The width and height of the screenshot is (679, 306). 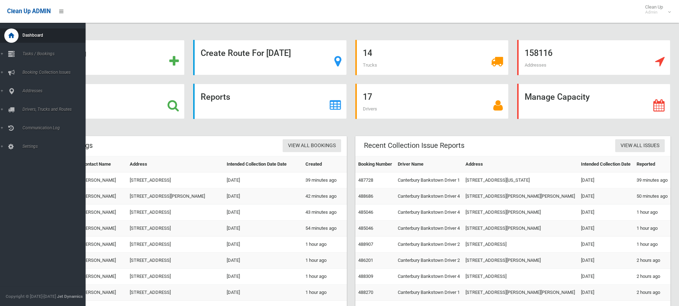 I want to click on span: Clean Up, so click(x=656, y=10).